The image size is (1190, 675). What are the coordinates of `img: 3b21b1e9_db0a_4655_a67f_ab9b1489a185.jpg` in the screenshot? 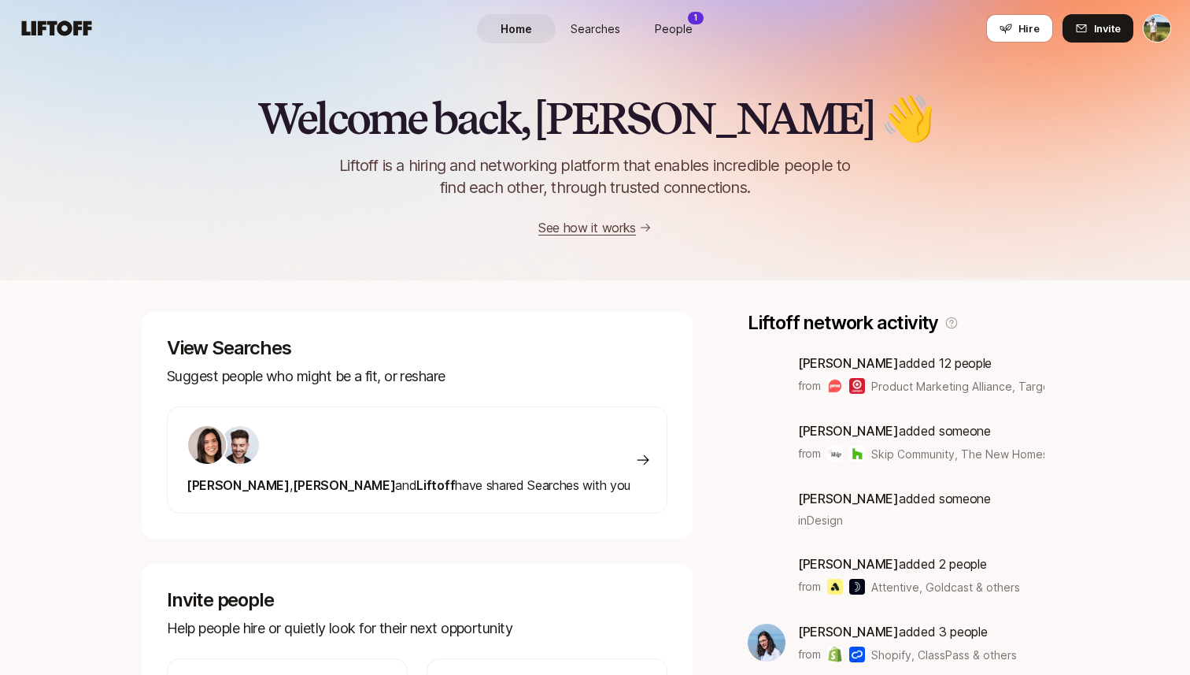 It's located at (767, 642).